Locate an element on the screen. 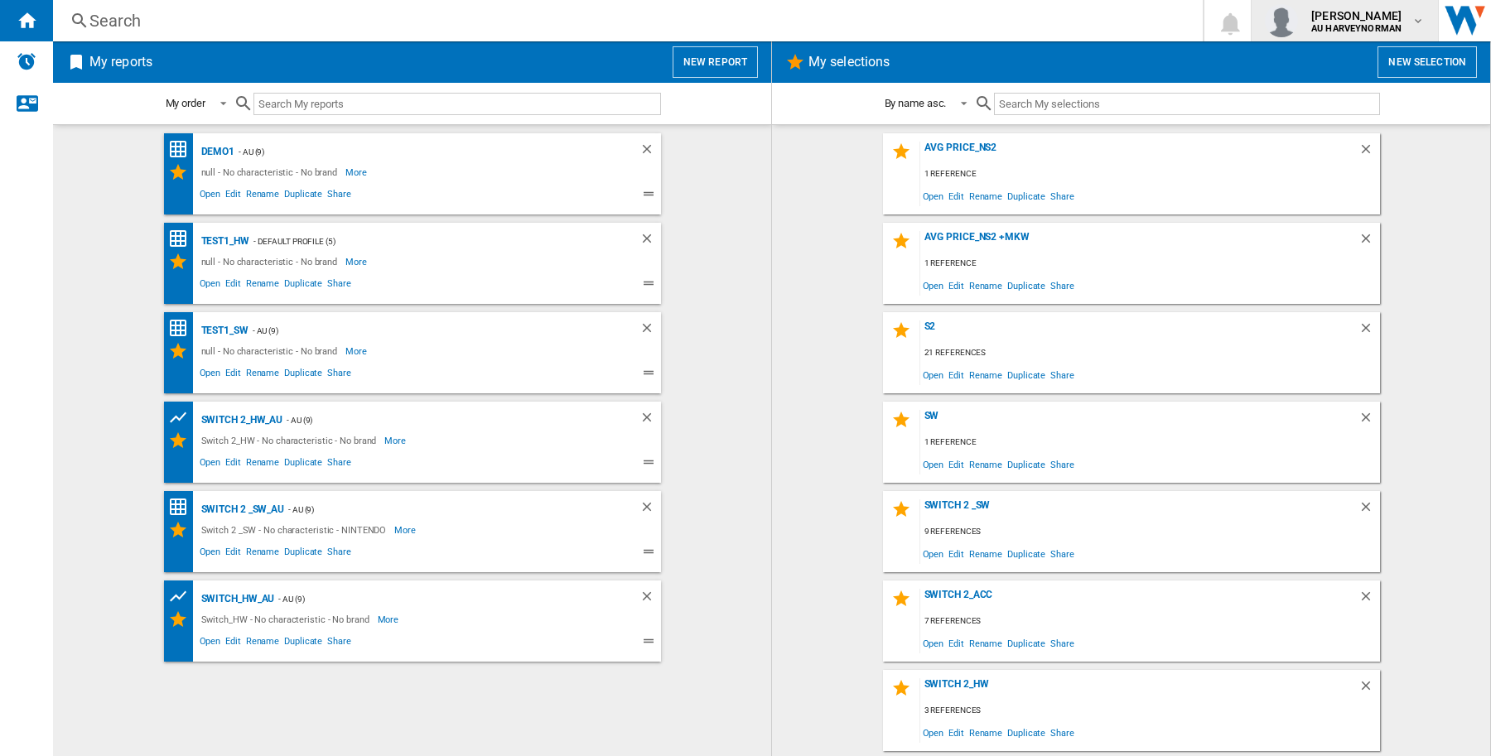  div: s2 is located at coordinates (1139, 331).